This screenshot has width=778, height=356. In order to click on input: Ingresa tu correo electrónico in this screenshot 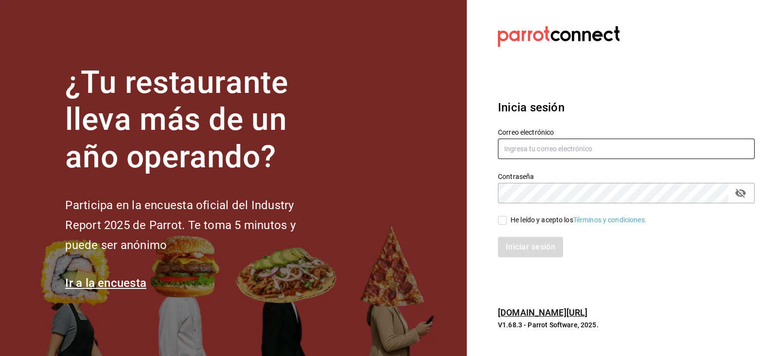, I will do `click(626, 149)`.